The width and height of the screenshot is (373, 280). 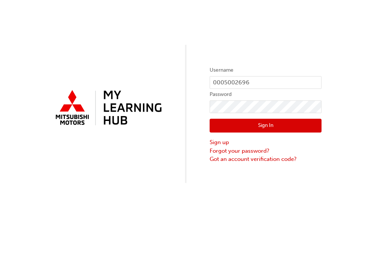 I want to click on a: Sign up, so click(x=266, y=142).